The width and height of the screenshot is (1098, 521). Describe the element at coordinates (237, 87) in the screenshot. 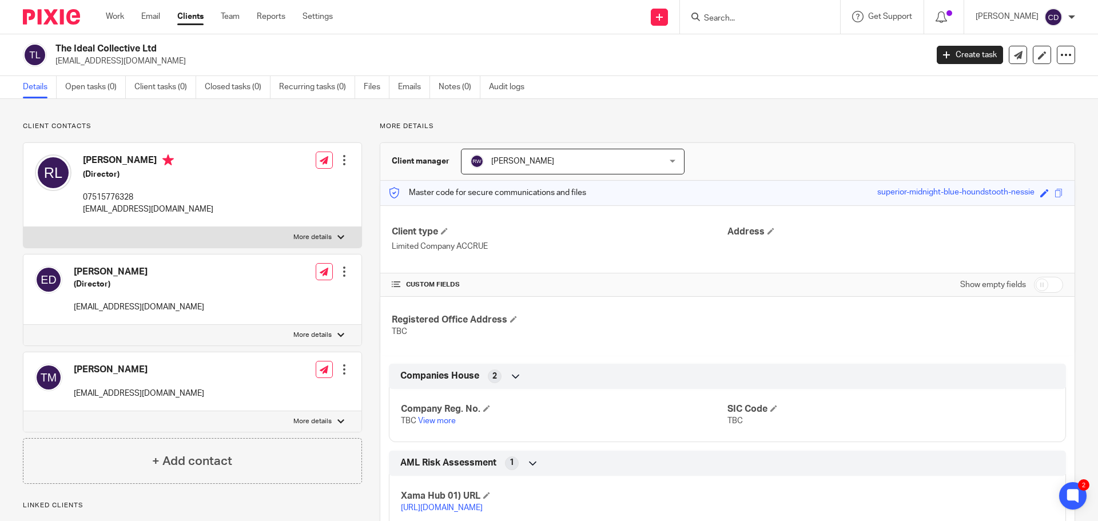

I see `a: Closed tasks (0)` at that location.